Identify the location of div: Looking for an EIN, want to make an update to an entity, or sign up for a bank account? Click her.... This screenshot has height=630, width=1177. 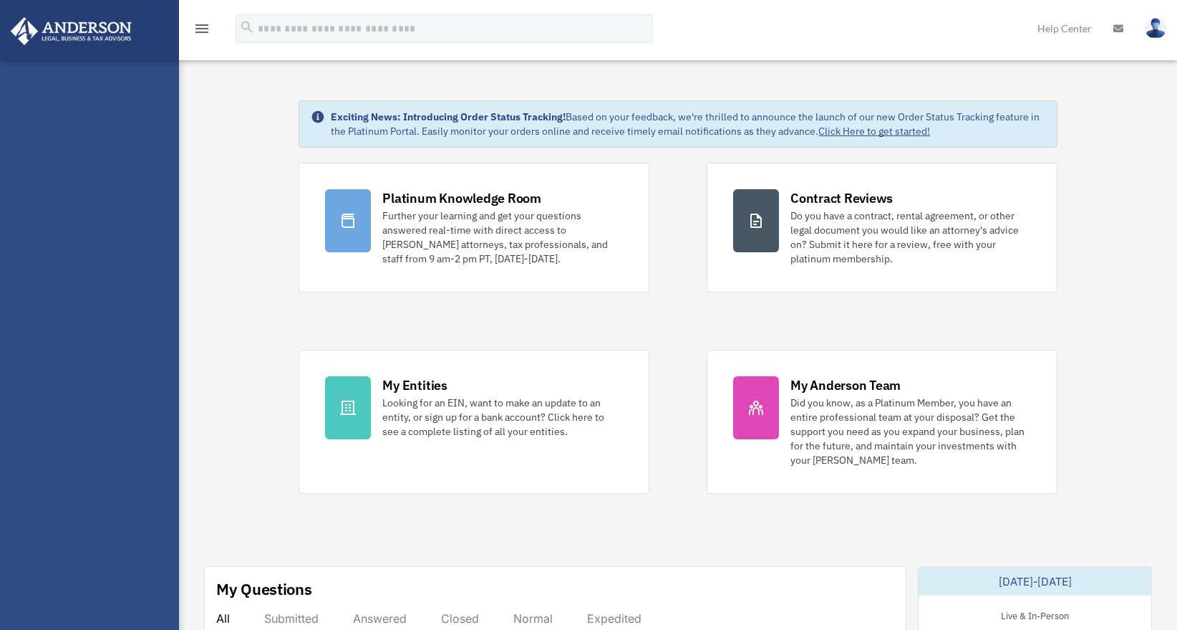
(503, 417).